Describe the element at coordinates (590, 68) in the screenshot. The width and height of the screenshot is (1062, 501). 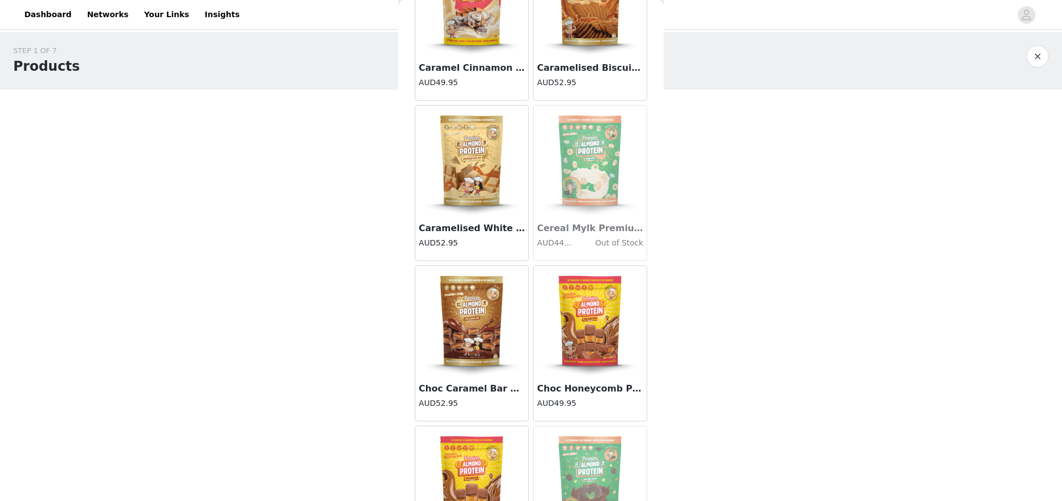
I see `h3: Caramelised Biscuit Premium Almond Protein (400g Bag)` at that location.